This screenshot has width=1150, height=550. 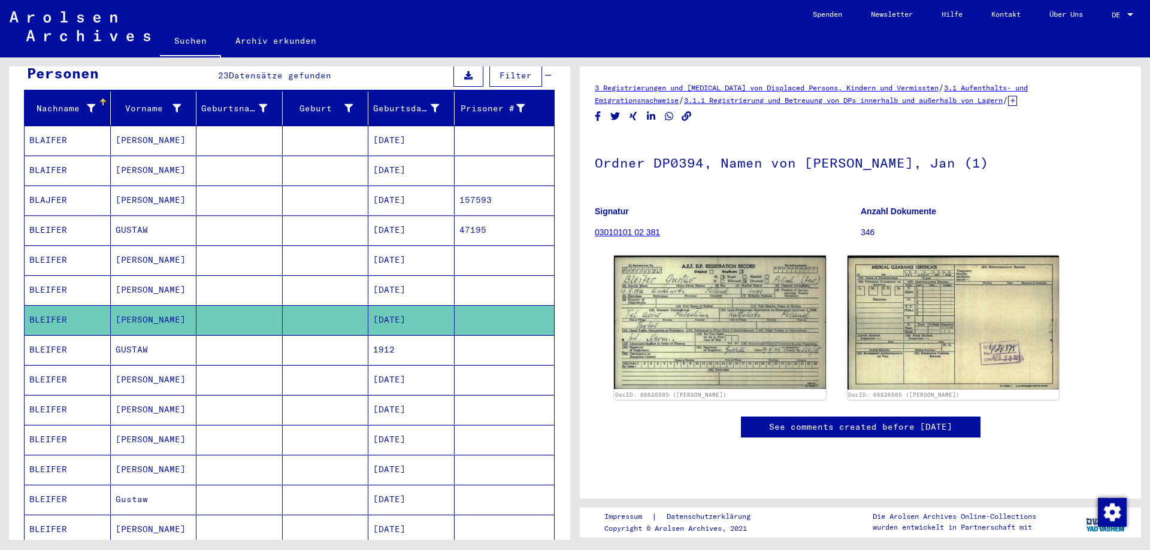 I want to click on img: yv_logo.png, so click(x=1105, y=522).